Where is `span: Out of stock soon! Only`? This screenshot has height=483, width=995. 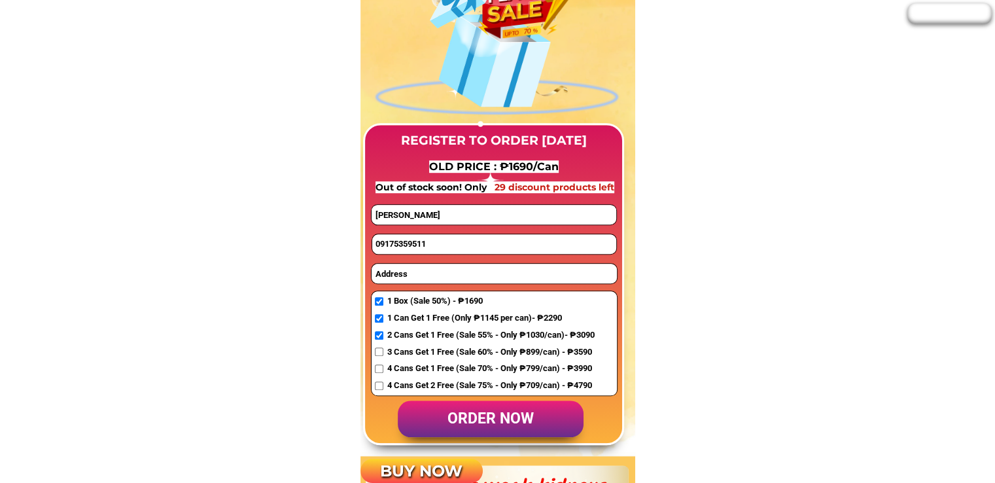
span: Out of stock soon! Only is located at coordinates (432, 187).